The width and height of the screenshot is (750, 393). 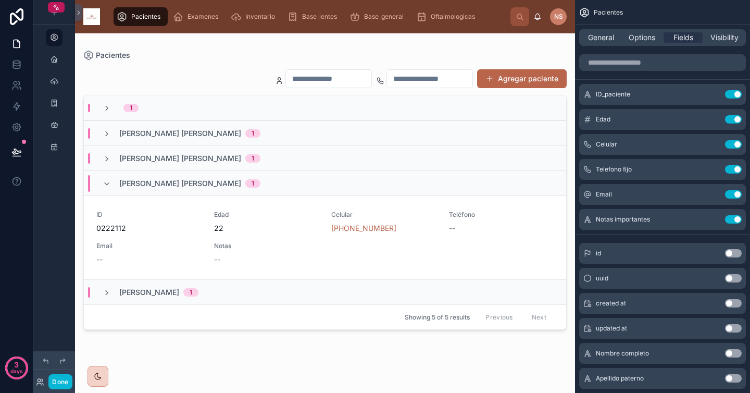 I want to click on span: id, so click(x=599, y=253).